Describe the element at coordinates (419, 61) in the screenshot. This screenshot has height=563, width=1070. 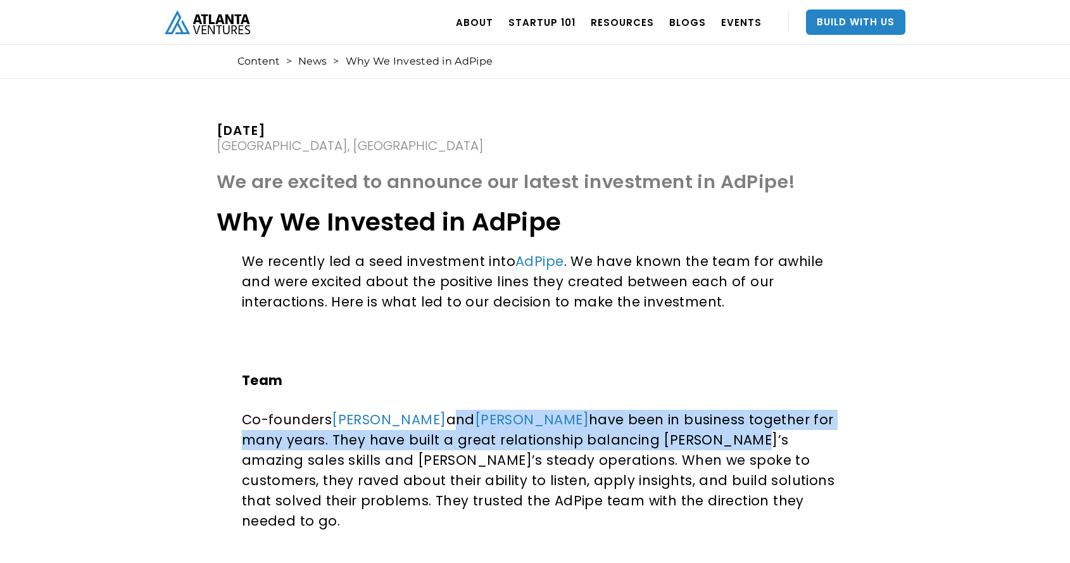
I see `div: Why We Invested in AdPipe` at that location.